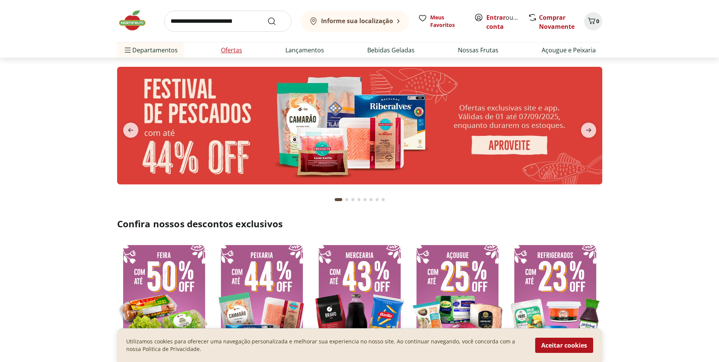 This screenshot has height=362, width=719. I want to click on a: Açougue e Peixaria, so click(569, 50).